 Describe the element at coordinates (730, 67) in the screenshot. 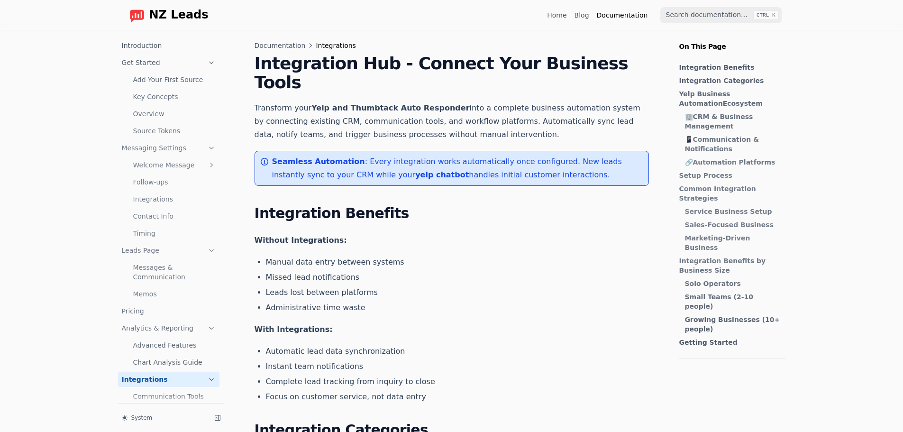

I see `a: Integration Benefits` at that location.